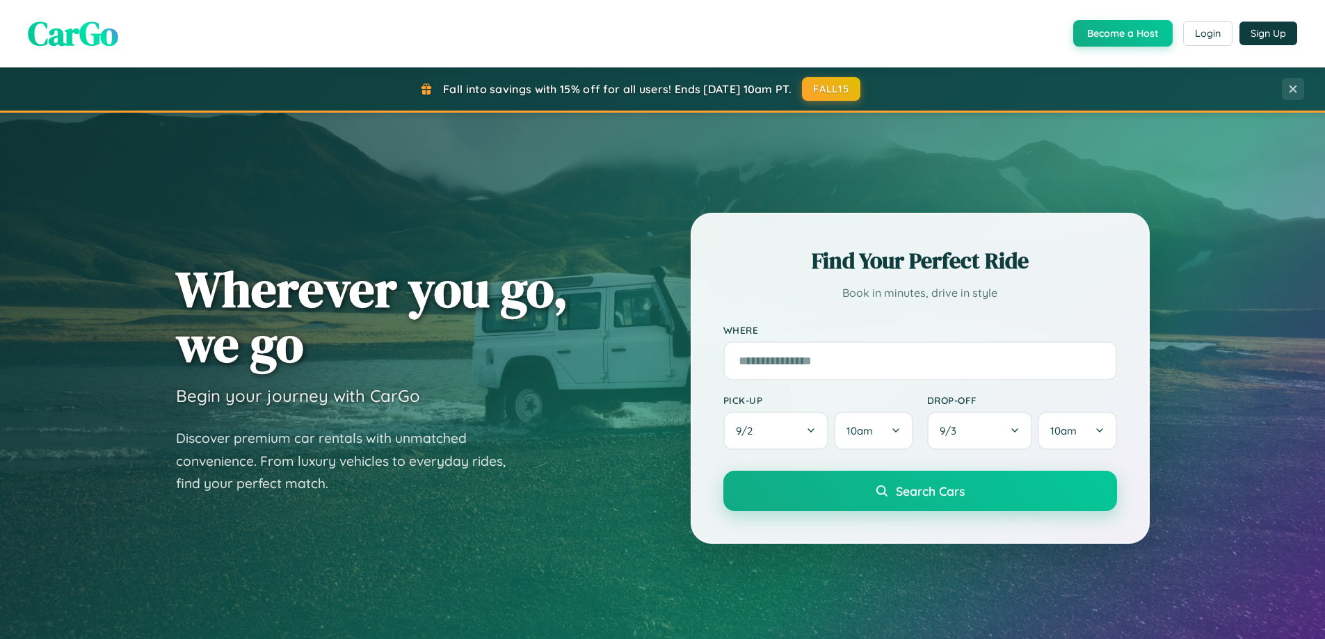 Image resolution: width=1325 pixels, height=639 pixels. I want to click on button: 9/3, so click(980, 431).